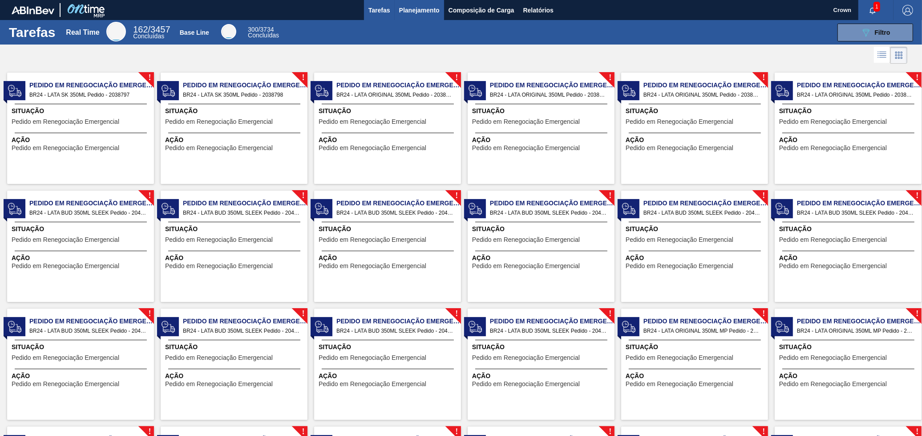  Describe the element at coordinates (883, 32) in the screenshot. I see `span: Filtro` at that location.